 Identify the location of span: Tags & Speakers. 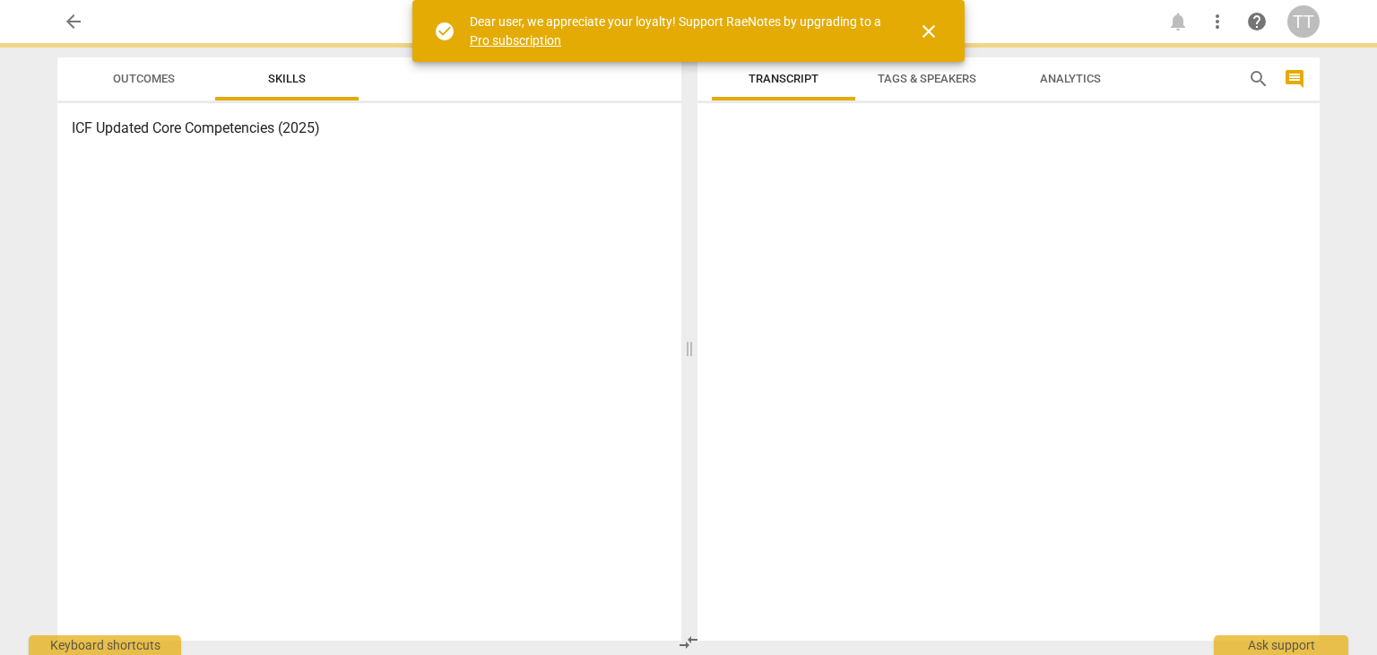
(927, 78).